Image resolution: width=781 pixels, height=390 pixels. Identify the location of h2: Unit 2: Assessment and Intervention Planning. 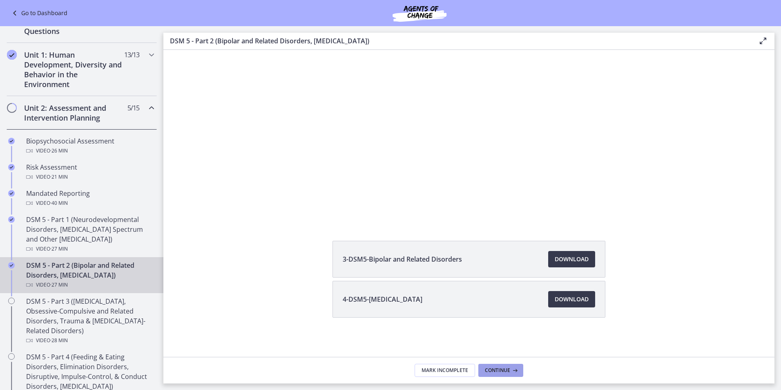
(74, 113).